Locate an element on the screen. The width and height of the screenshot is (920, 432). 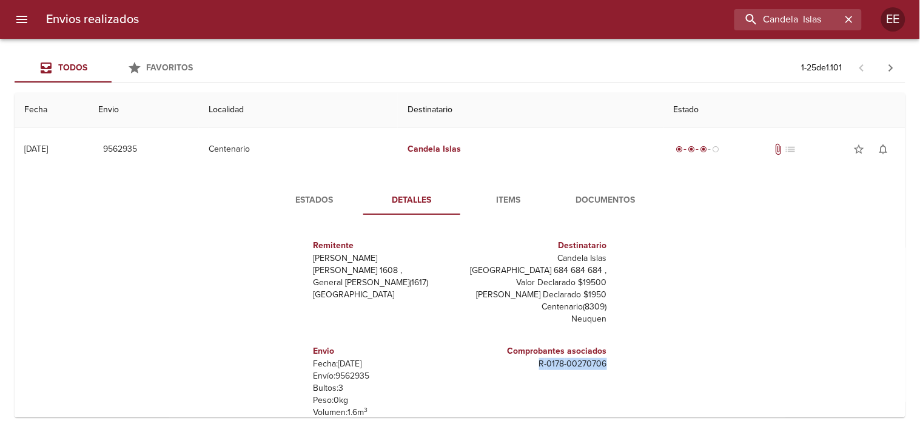
em: Candela is located at coordinates (424, 149).